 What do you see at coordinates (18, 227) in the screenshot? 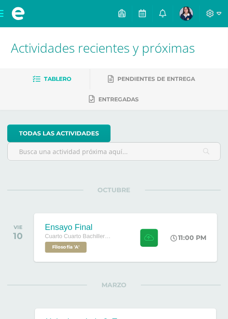
I see `div: VIE` at bounding box center [18, 227].